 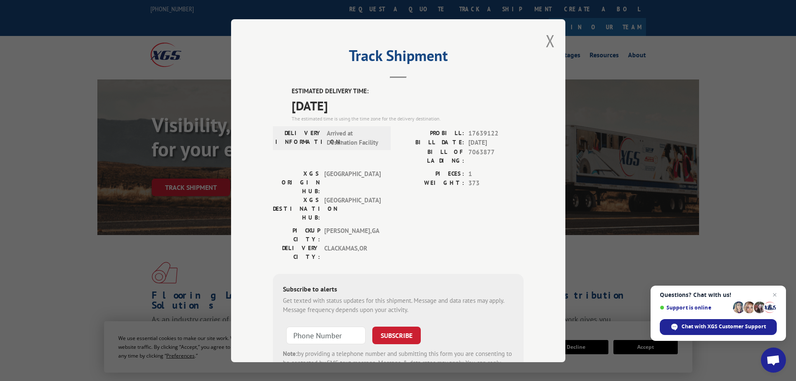 What do you see at coordinates (398, 58) in the screenshot?
I see `h2: Track Shipment` at bounding box center [398, 58].